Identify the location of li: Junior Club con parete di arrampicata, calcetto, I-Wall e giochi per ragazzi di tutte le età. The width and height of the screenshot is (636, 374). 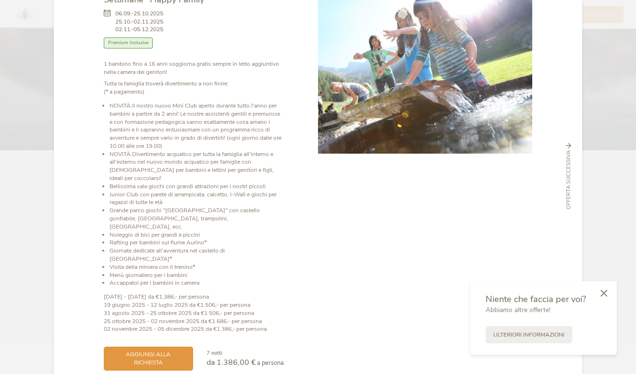
(197, 199).